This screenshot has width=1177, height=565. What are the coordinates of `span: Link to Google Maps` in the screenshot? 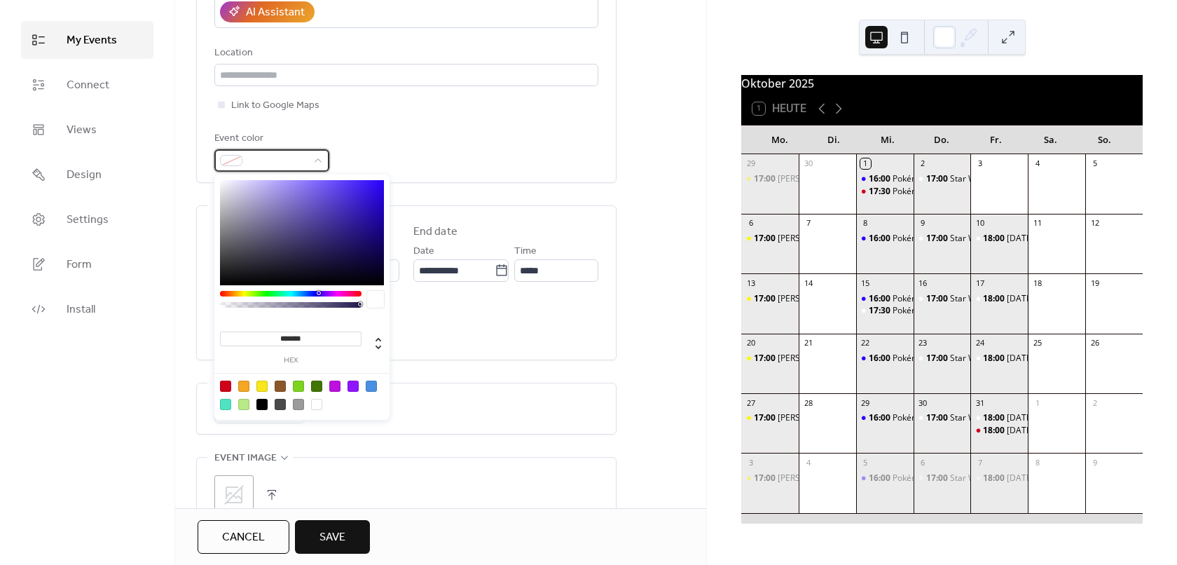 It's located at (275, 106).